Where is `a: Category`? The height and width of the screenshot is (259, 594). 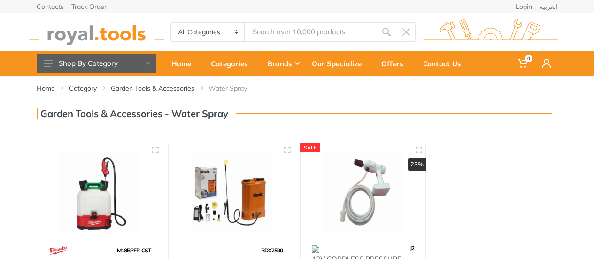
a: Category is located at coordinates (83, 88).